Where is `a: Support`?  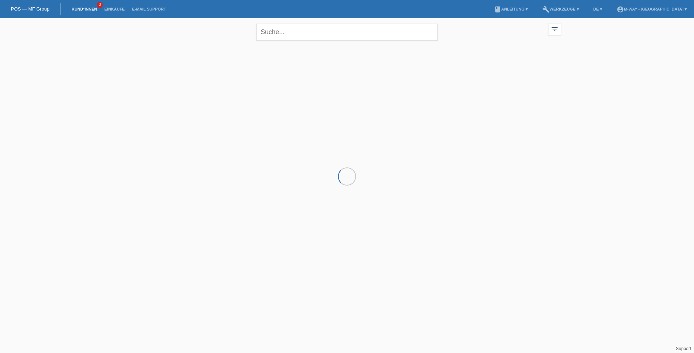 a: Support is located at coordinates (684, 349).